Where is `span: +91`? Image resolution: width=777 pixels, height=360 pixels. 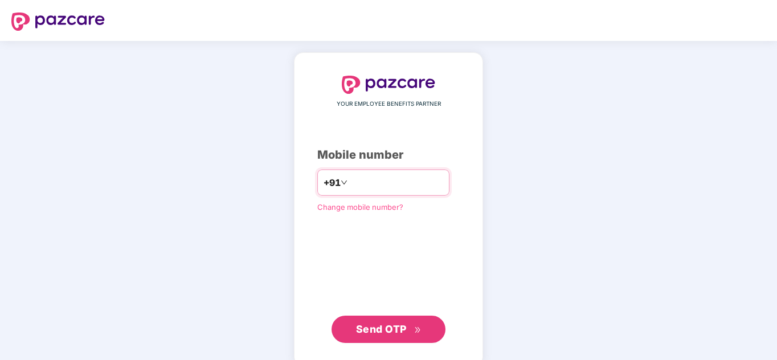
span: +91 is located at coordinates (332, 183).